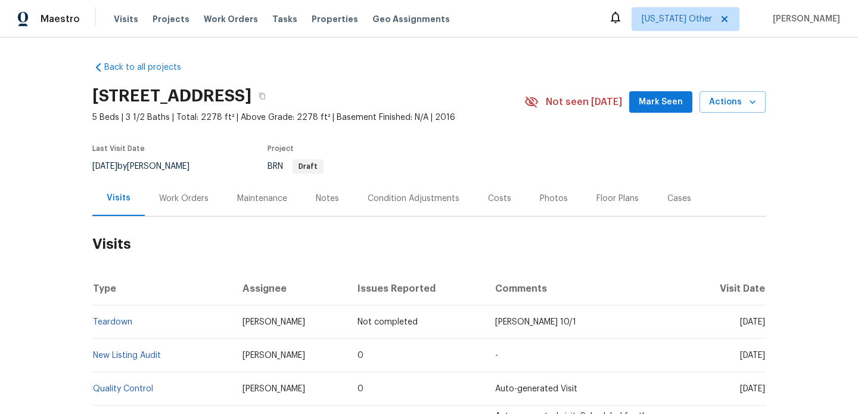 This screenshot has height=414, width=858. I want to click on div: Photos, so click(554, 198).